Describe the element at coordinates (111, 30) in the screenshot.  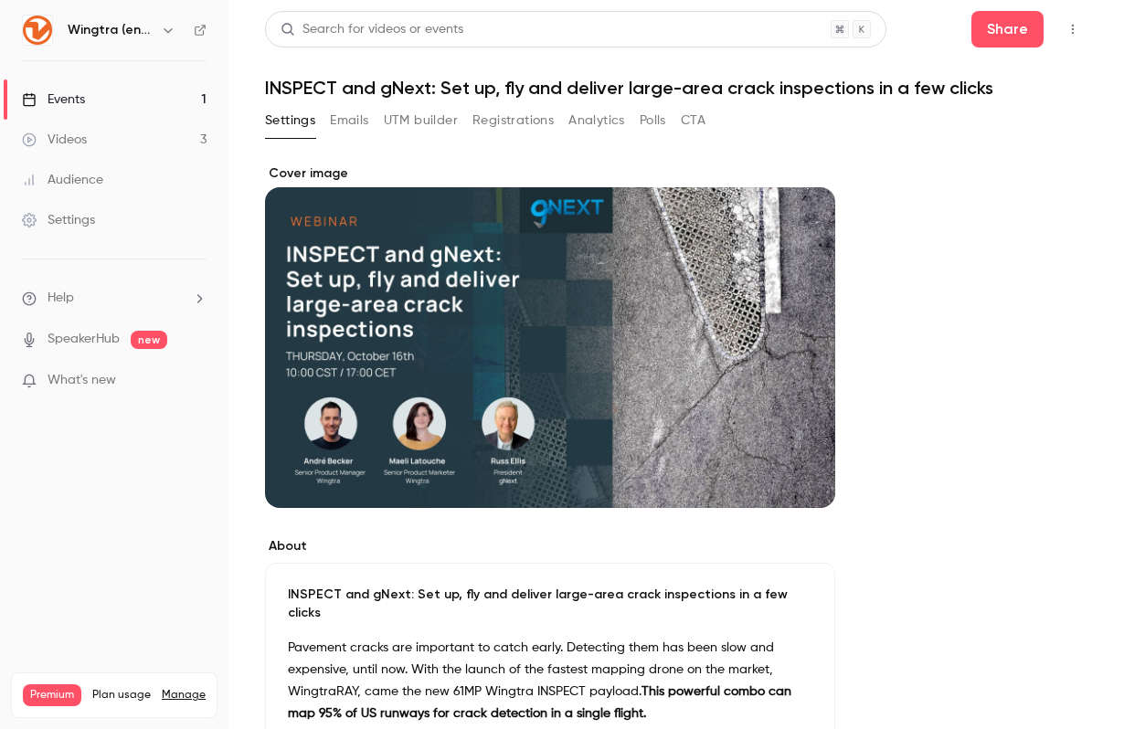
I see `h6: Wingtra (english)` at that location.